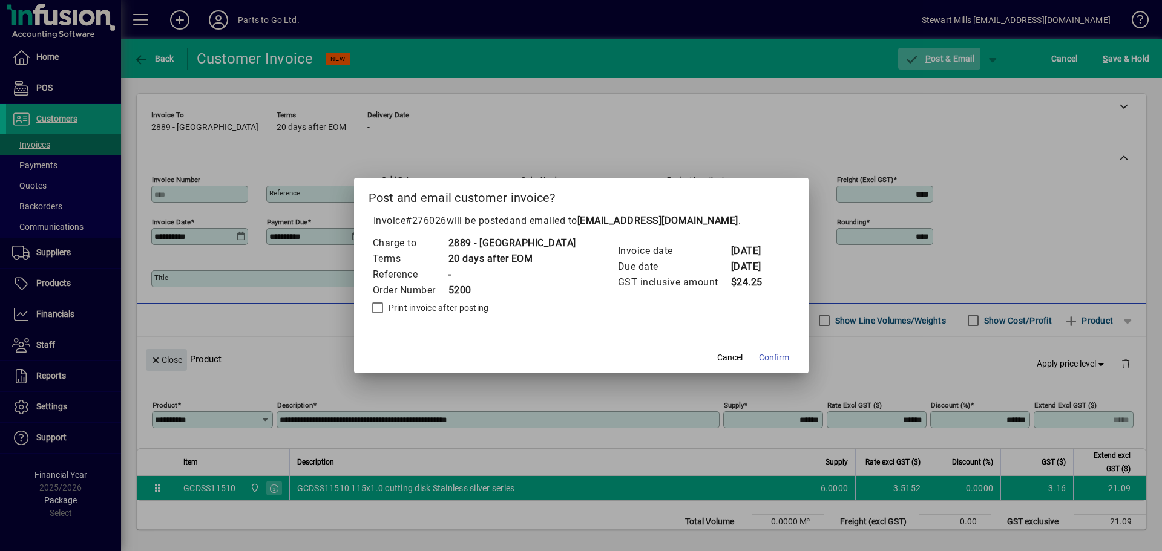 The image size is (1162, 551). What do you see at coordinates (674, 283) in the screenshot?
I see `td: GST inclusive amount` at bounding box center [674, 283].